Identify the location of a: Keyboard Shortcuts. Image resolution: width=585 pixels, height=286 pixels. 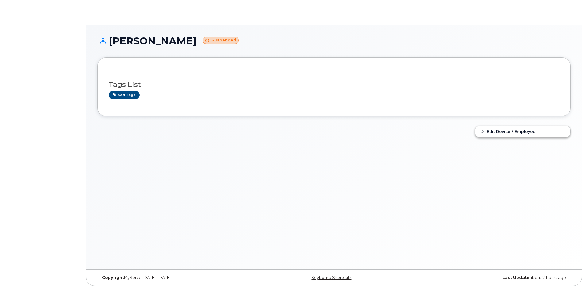
(331, 278).